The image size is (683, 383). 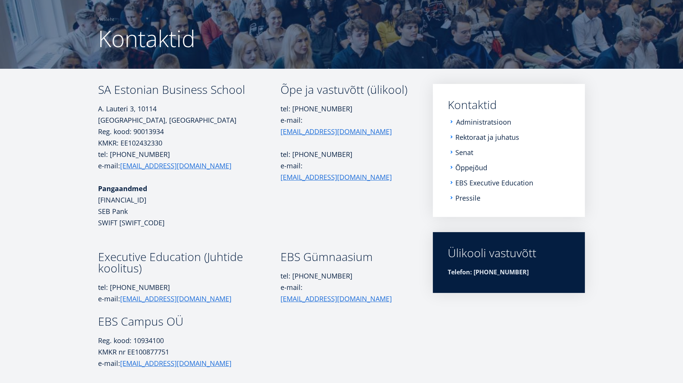 I want to click on a: Rektoraat ja juhatus, so click(x=488, y=137).